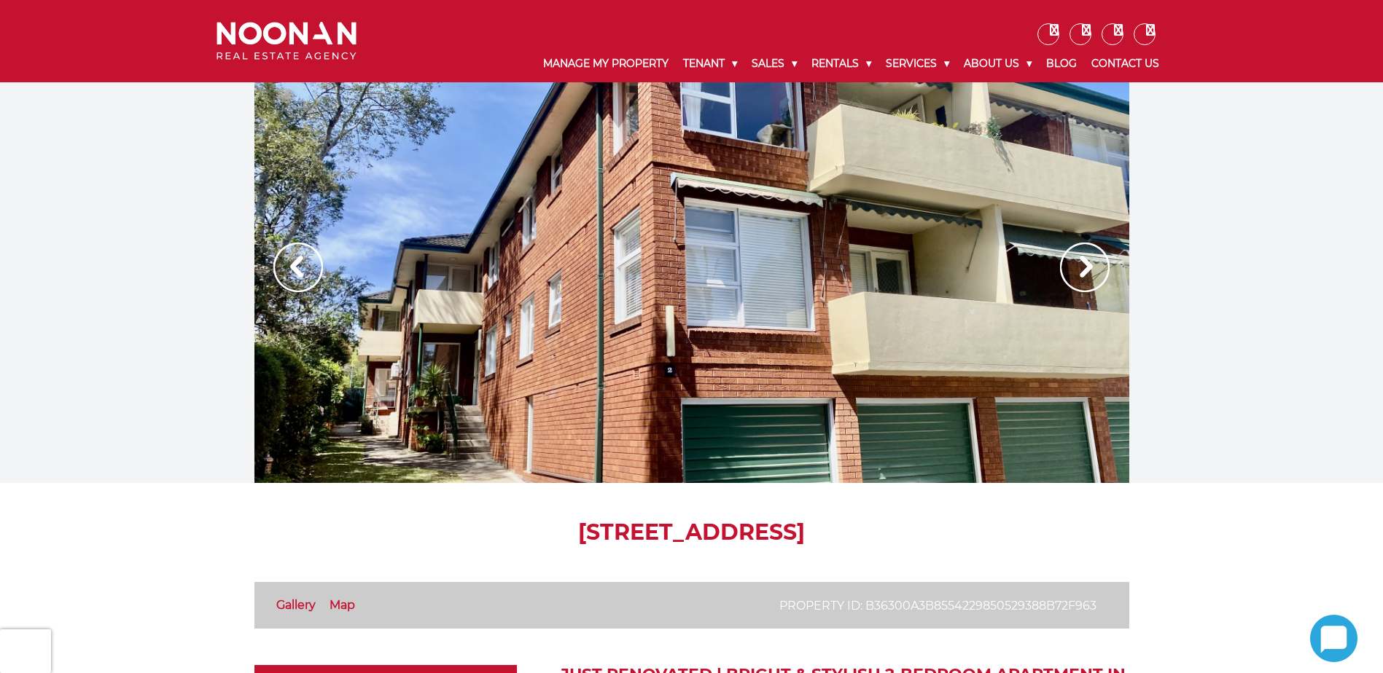  What do you see at coordinates (917, 63) in the screenshot?
I see `a: Services` at bounding box center [917, 63].